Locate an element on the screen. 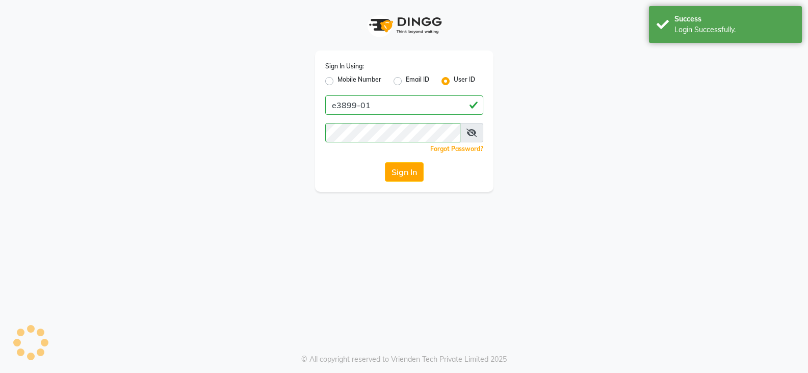 The width and height of the screenshot is (808, 373). label: Sign In Using: is located at coordinates (345, 66).